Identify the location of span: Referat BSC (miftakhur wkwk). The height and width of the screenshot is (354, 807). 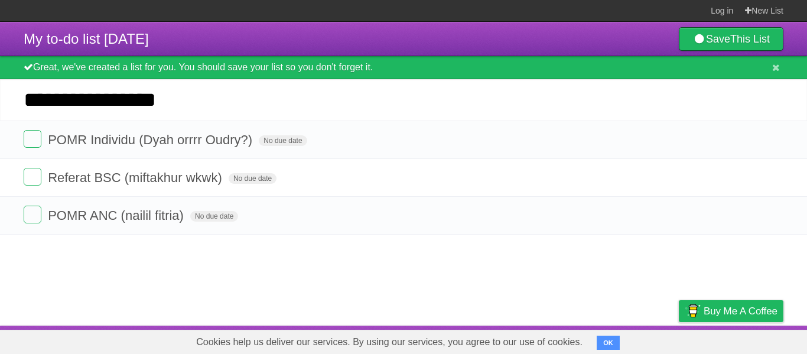
(137, 177).